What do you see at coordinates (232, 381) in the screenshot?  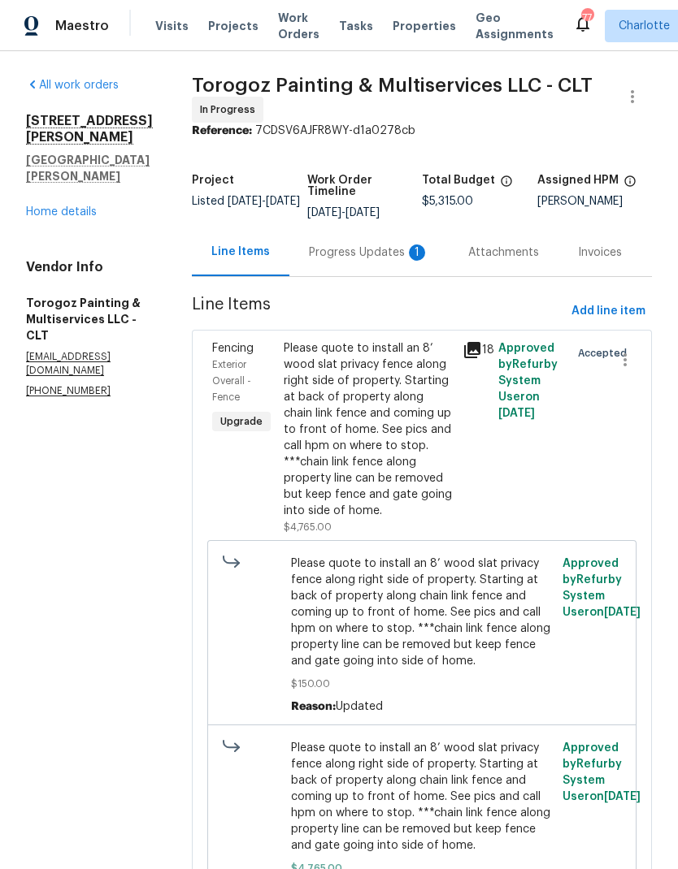 I see `span: Exterior Overall - Fence` at bounding box center [232, 381].